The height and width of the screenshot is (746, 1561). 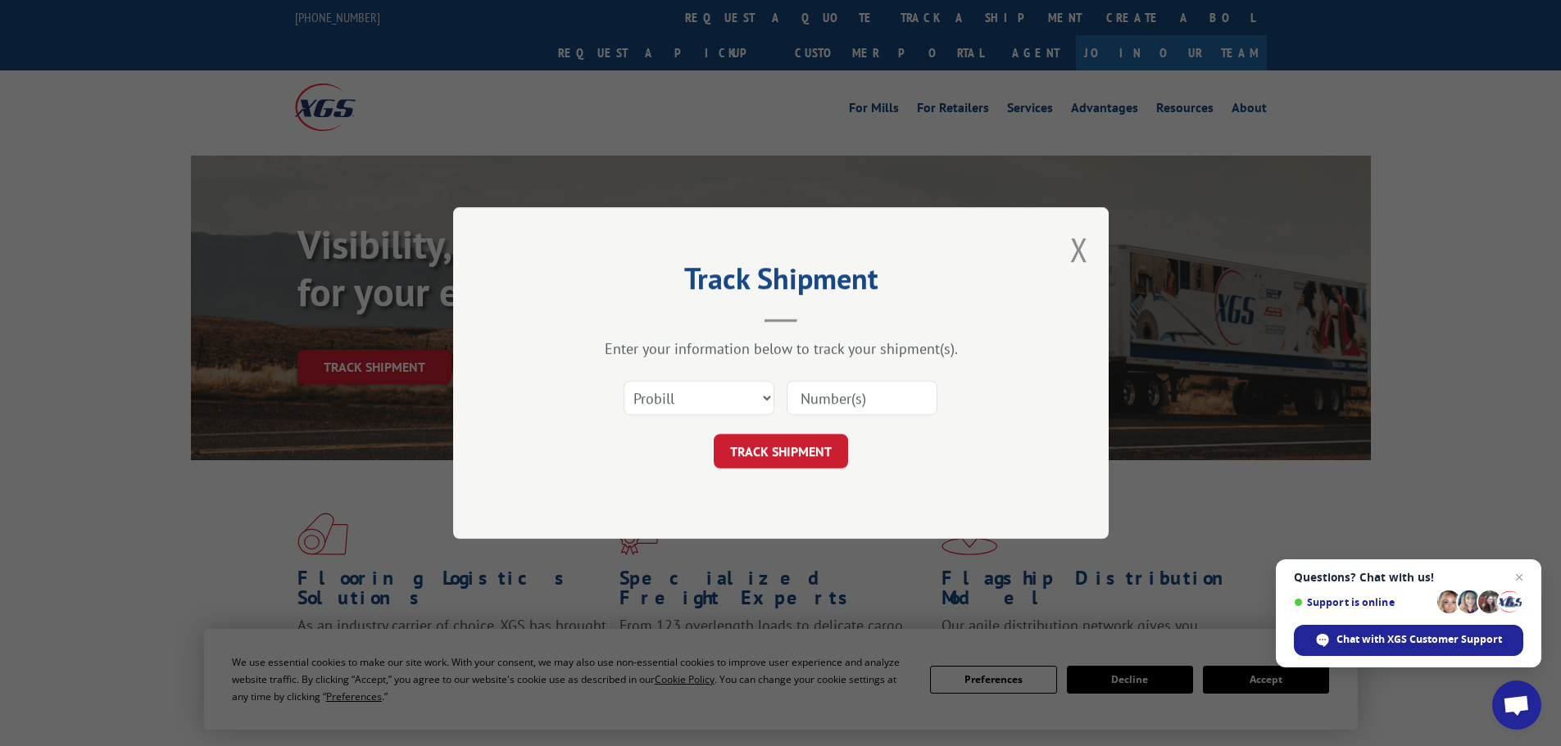 I want to click on div: Open chat, so click(x=1517, y=705).